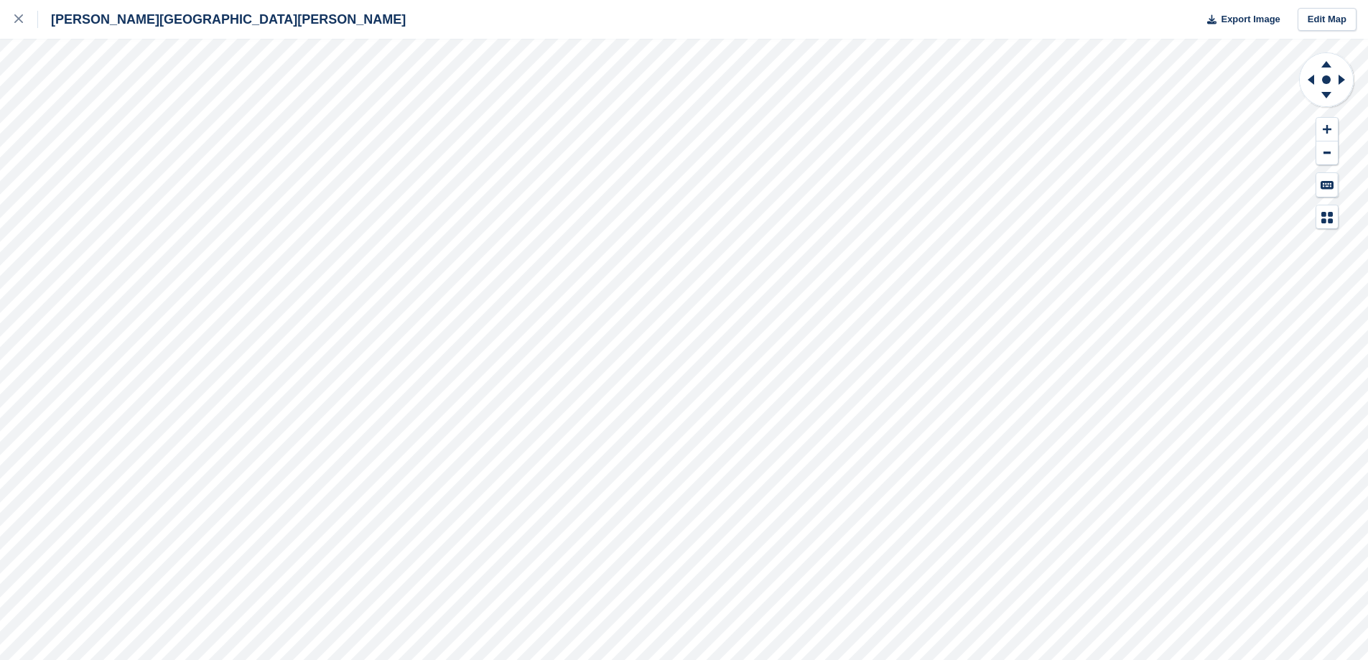 The height and width of the screenshot is (660, 1368). I want to click on a: Edit Map, so click(1327, 19).